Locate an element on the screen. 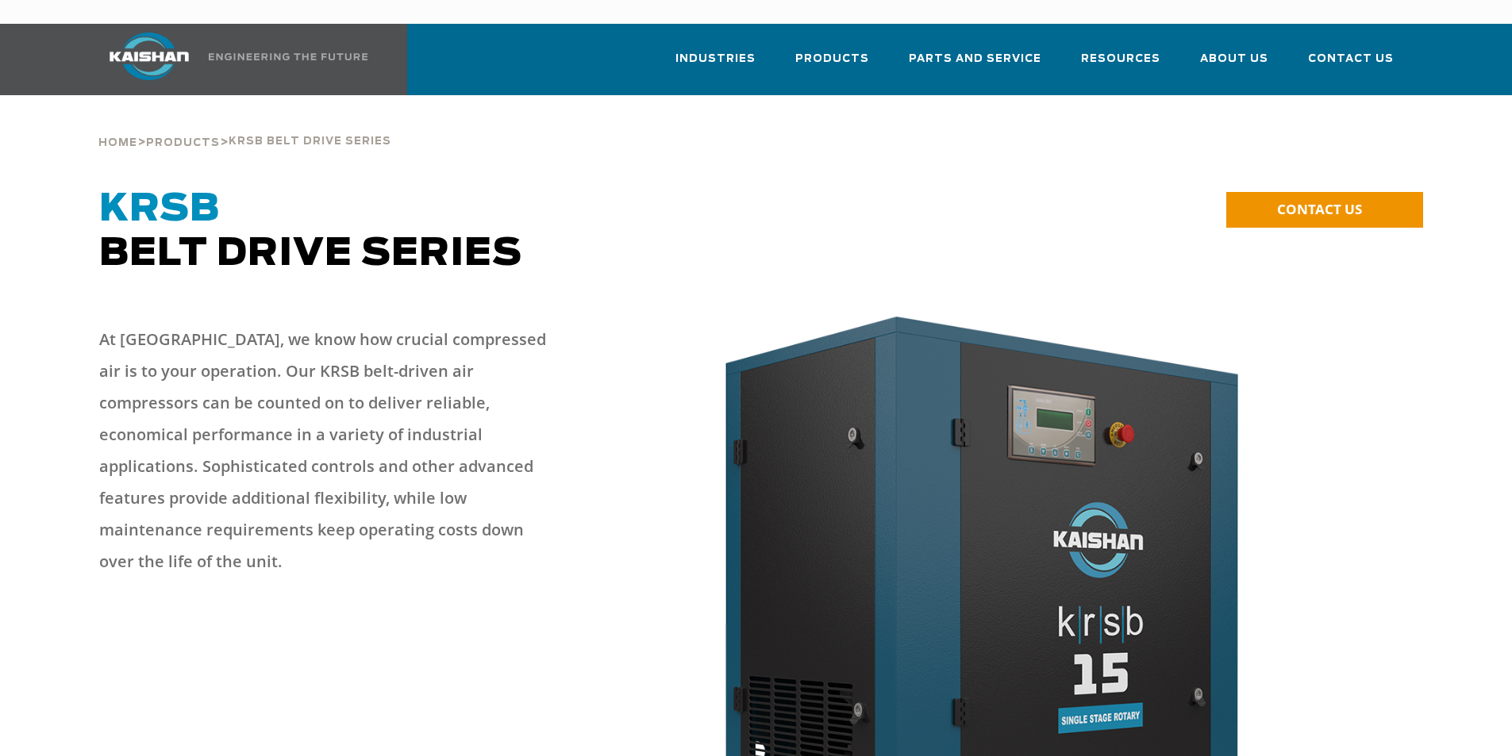 The width and height of the screenshot is (1512, 756). span: KRSB is located at coordinates (159, 209).